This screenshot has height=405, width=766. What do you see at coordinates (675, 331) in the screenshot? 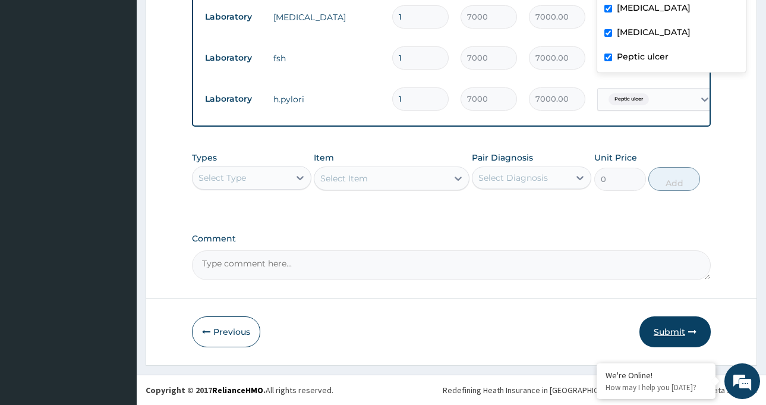
I see `button: Submit` at bounding box center [675, 331].